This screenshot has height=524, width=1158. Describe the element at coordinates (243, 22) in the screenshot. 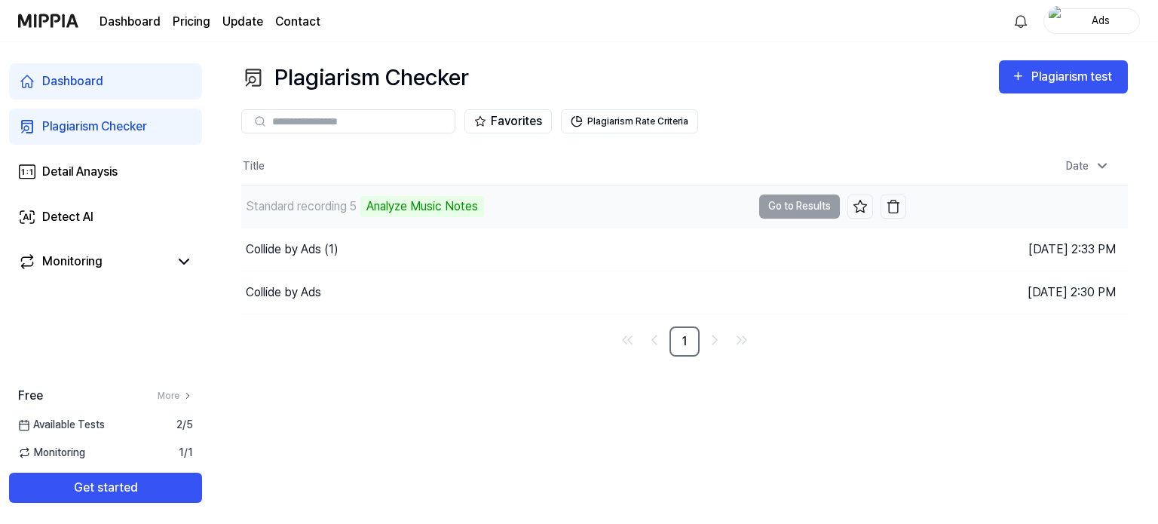

I see `a: Update` at that location.